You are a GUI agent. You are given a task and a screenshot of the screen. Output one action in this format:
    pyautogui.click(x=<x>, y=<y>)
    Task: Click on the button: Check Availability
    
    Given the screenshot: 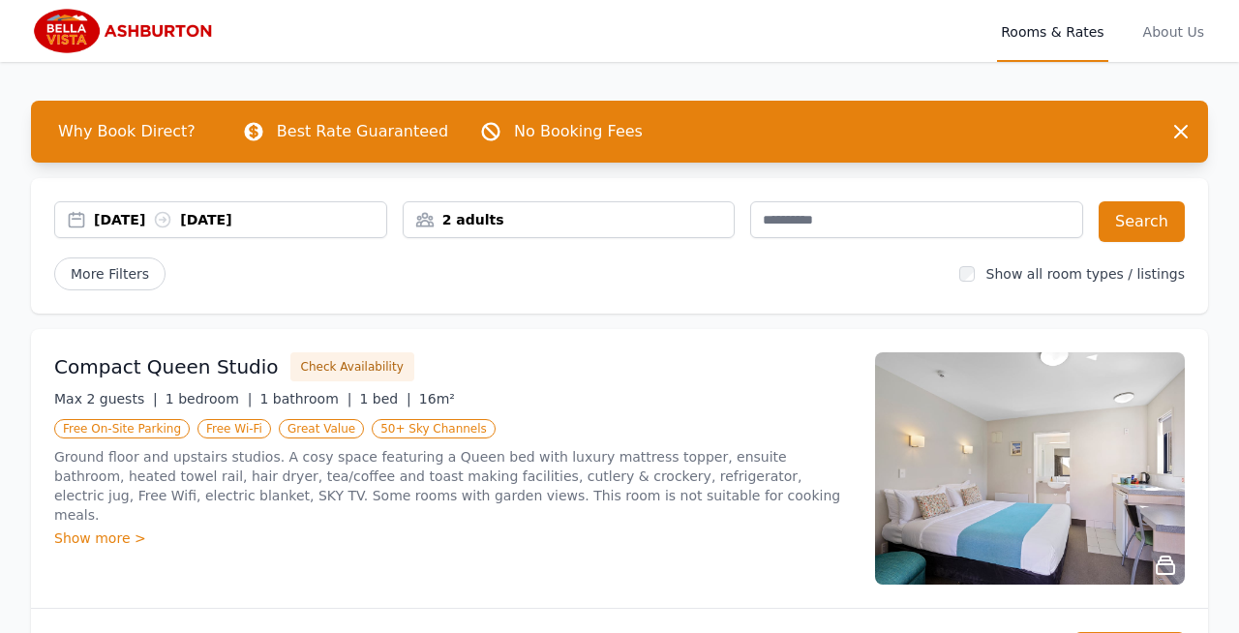 What is the action you would take?
    pyautogui.click(x=352, y=367)
    